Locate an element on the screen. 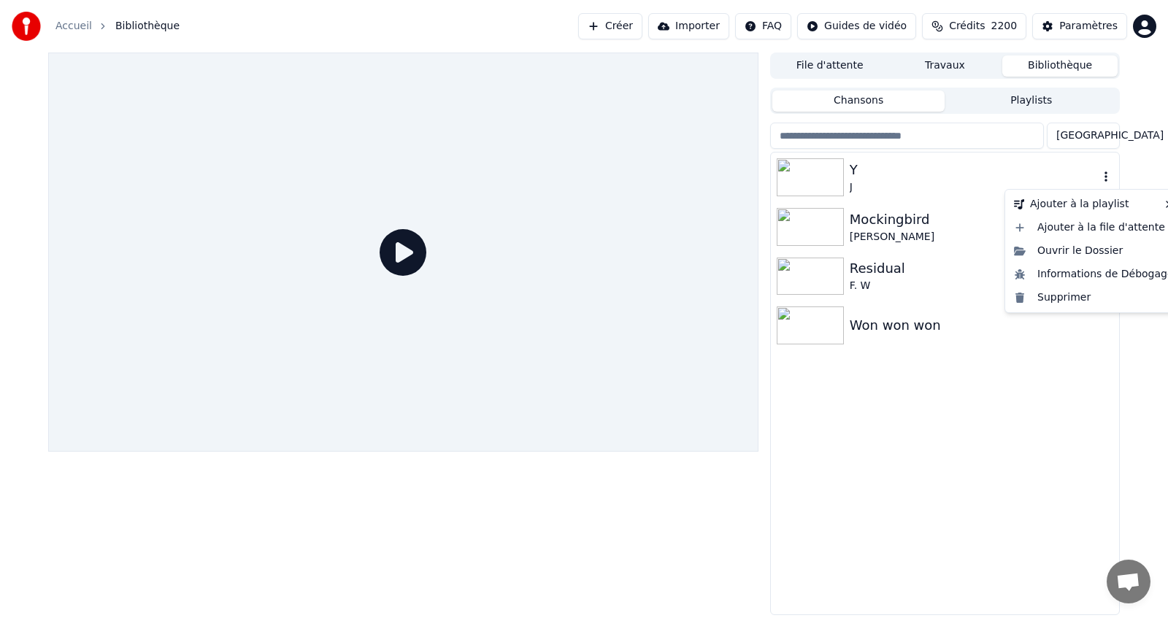 The height and width of the screenshot is (618, 1168). div: Mockingbird is located at coordinates (981, 220).